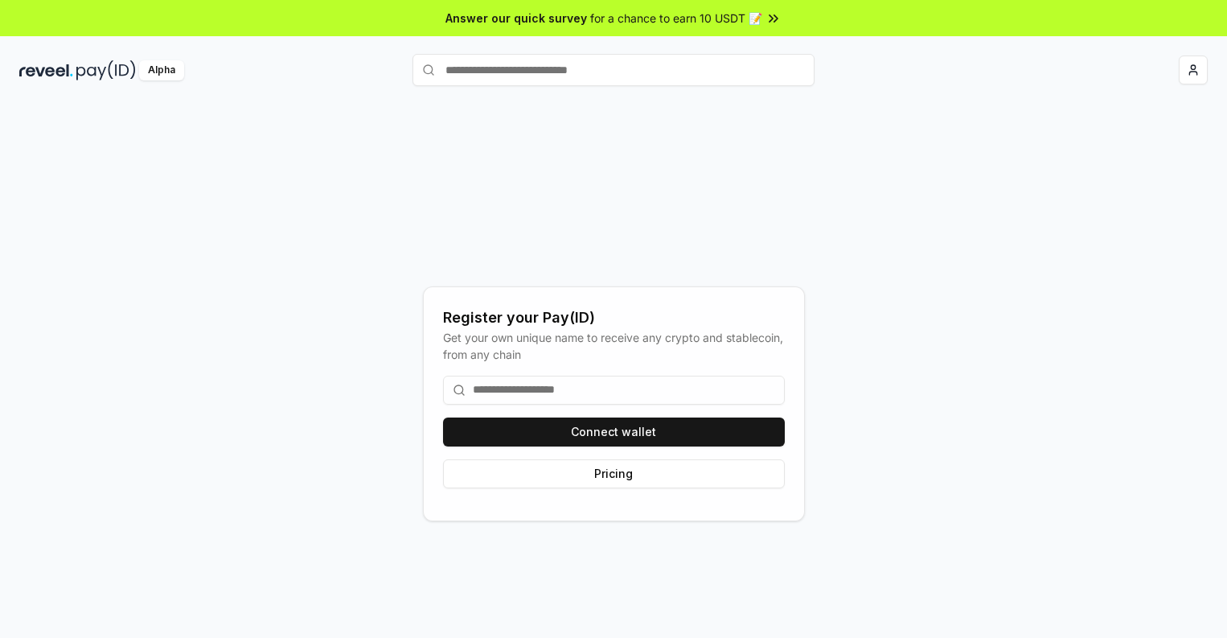  Describe the element at coordinates (106, 70) in the screenshot. I see `img: pay_id` at that location.